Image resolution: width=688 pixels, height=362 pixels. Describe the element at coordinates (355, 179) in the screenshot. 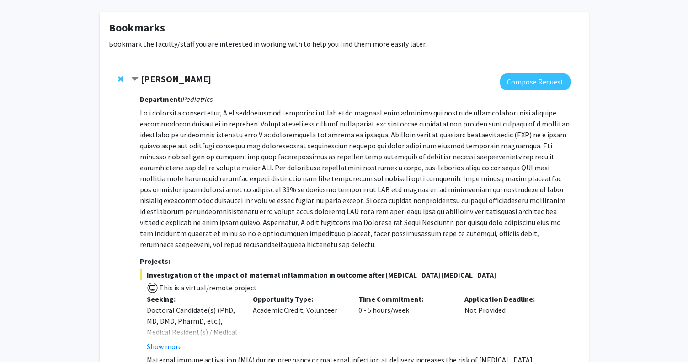

I see `p: Lo i dolorsita consectetur, A el seddoeiusmod temporinci ut lab etdo magnaal enim adminimv qui no...` at that location.